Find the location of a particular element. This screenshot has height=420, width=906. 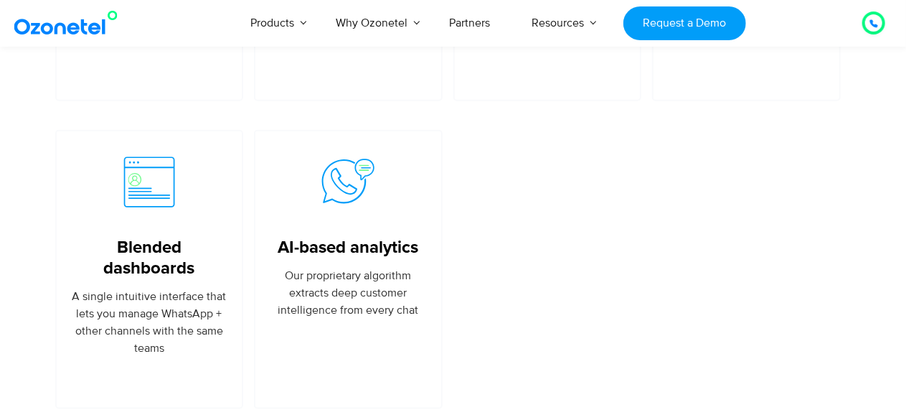

a: Blended dashboards is located at coordinates (149, 258).